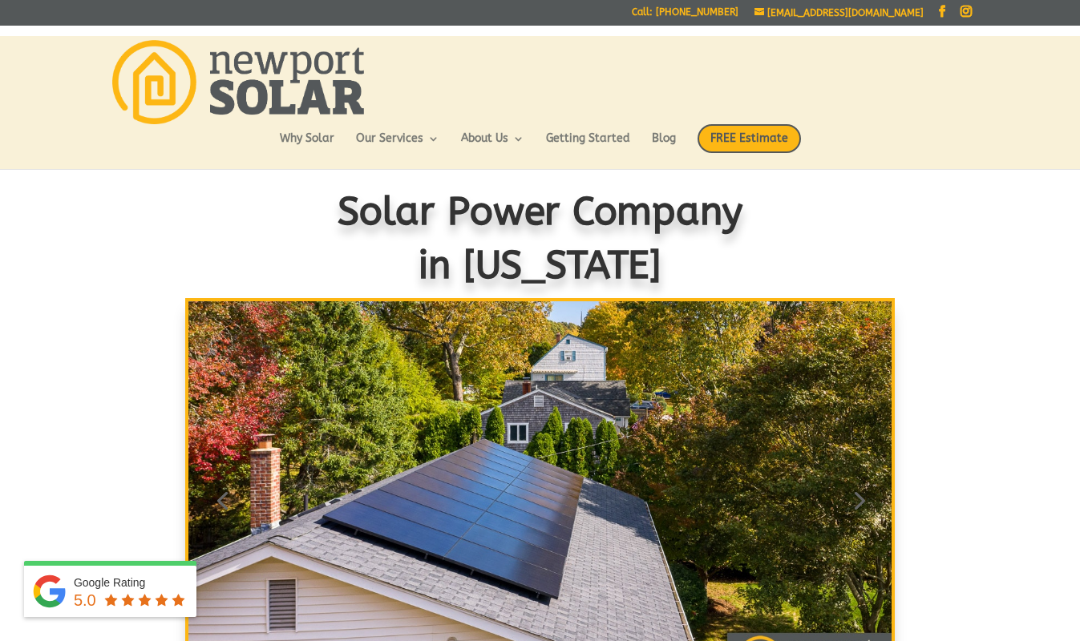 This screenshot has width=1080, height=641. What do you see at coordinates (749, 139) in the screenshot?
I see `span: FREE Estimate` at bounding box center [749, 139].